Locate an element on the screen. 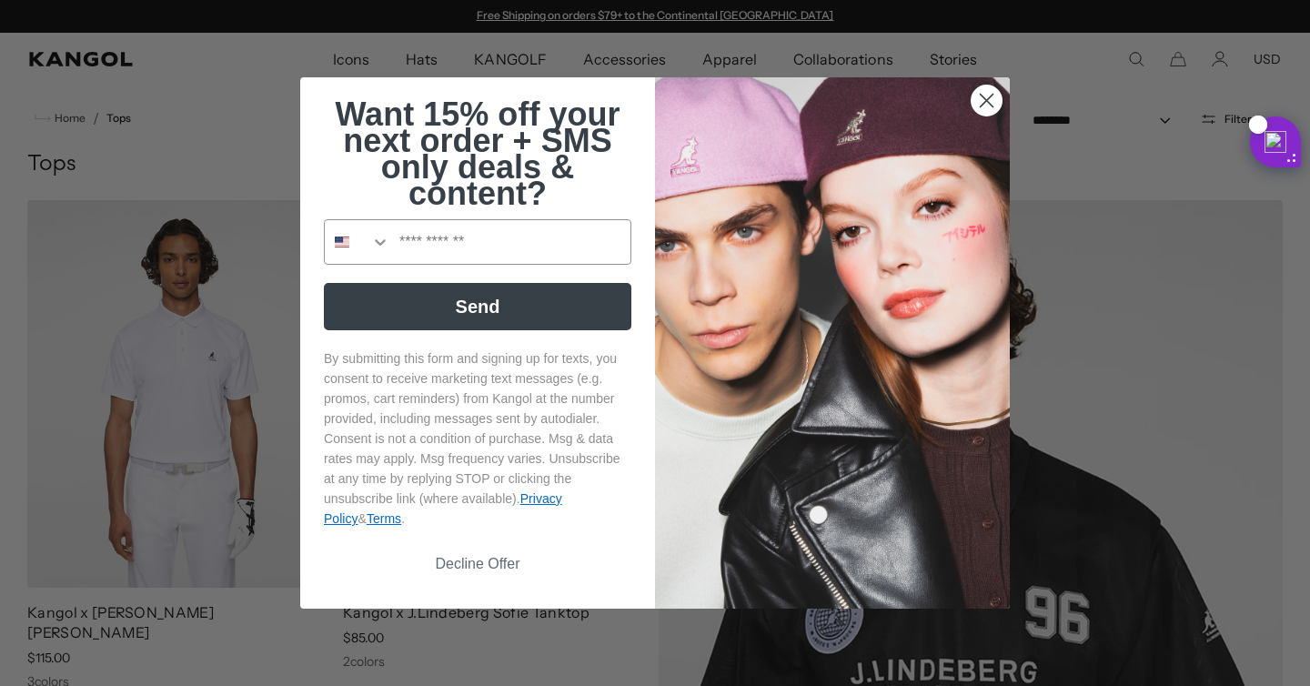 The width and height of the screenshot is (1310, 686). span: Want 15% off your next order + SMS only deals & content? is located at coordinates (477, 154).